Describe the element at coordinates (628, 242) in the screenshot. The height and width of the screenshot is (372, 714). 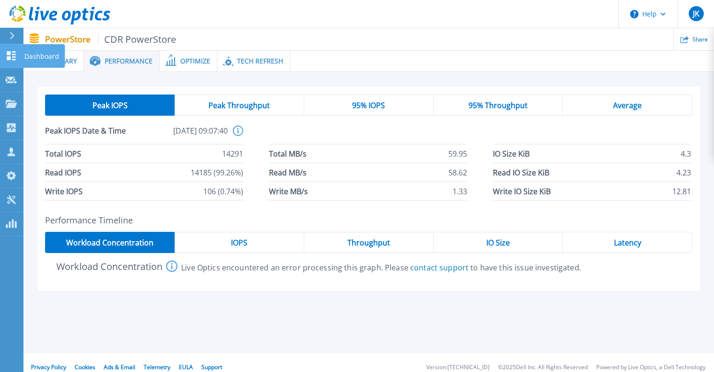
I see `span: Latency` at that location.